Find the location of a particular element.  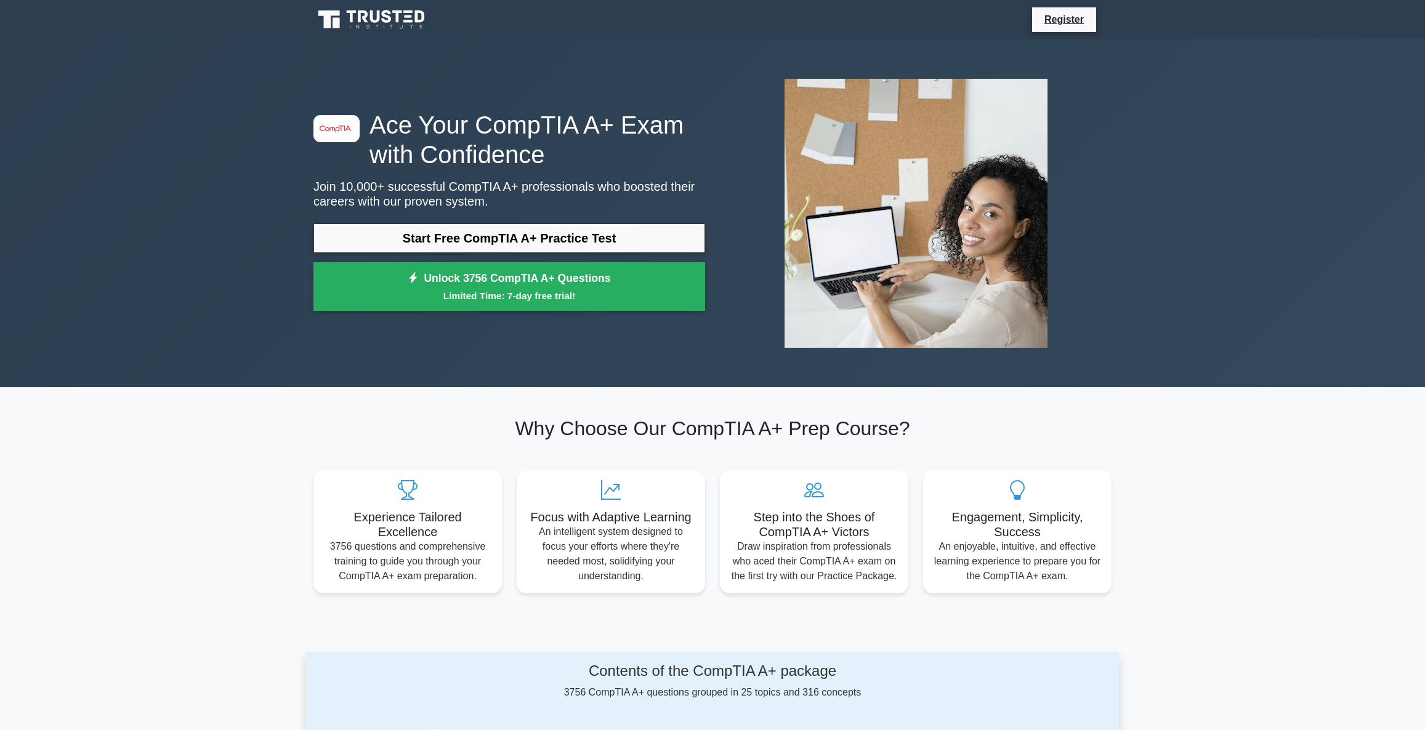

h1: Ace Your CompTIA A+ Exam with Confidence is located at coordinates (509, 140).